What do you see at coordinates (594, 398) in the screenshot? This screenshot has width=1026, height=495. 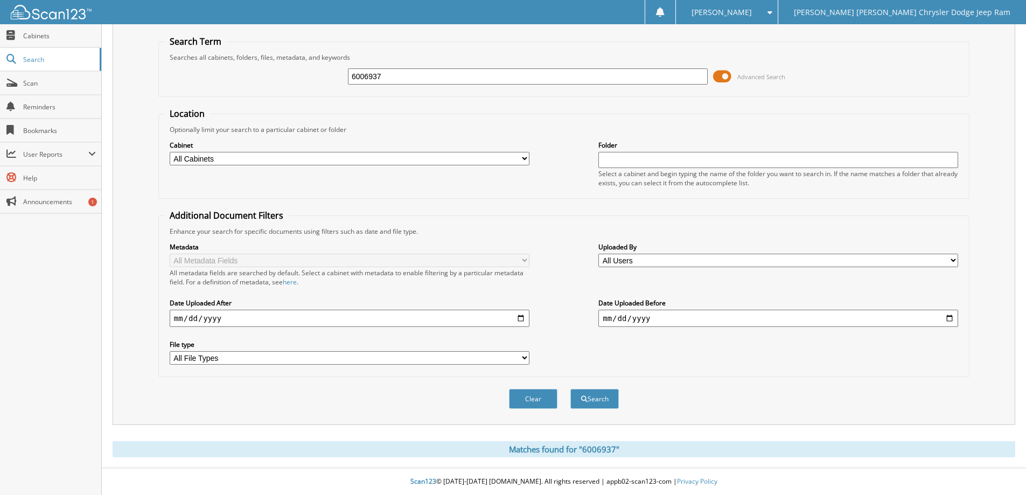 I see `button: Search` at bounding box center [594, 398].